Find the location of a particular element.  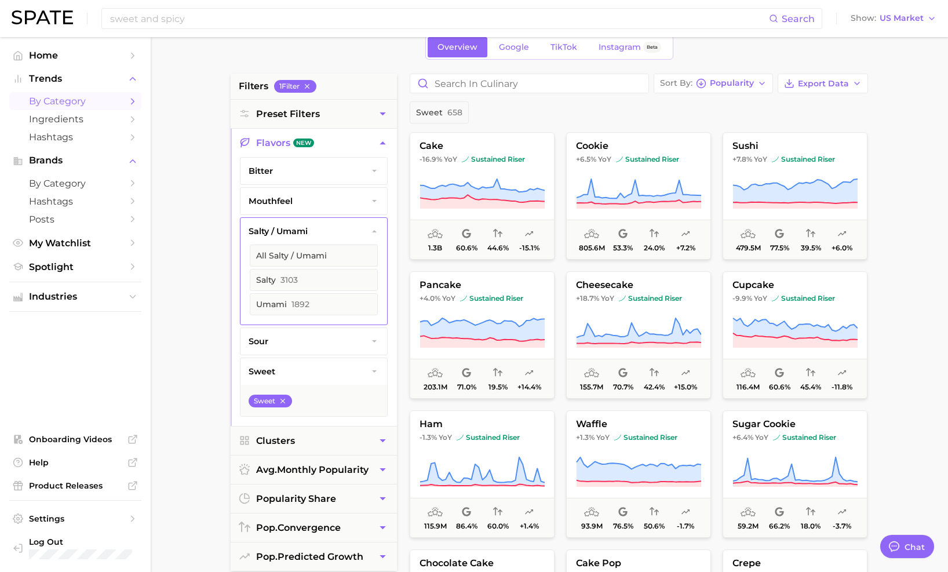

button: popularity share is located at coordinates (313, 498).